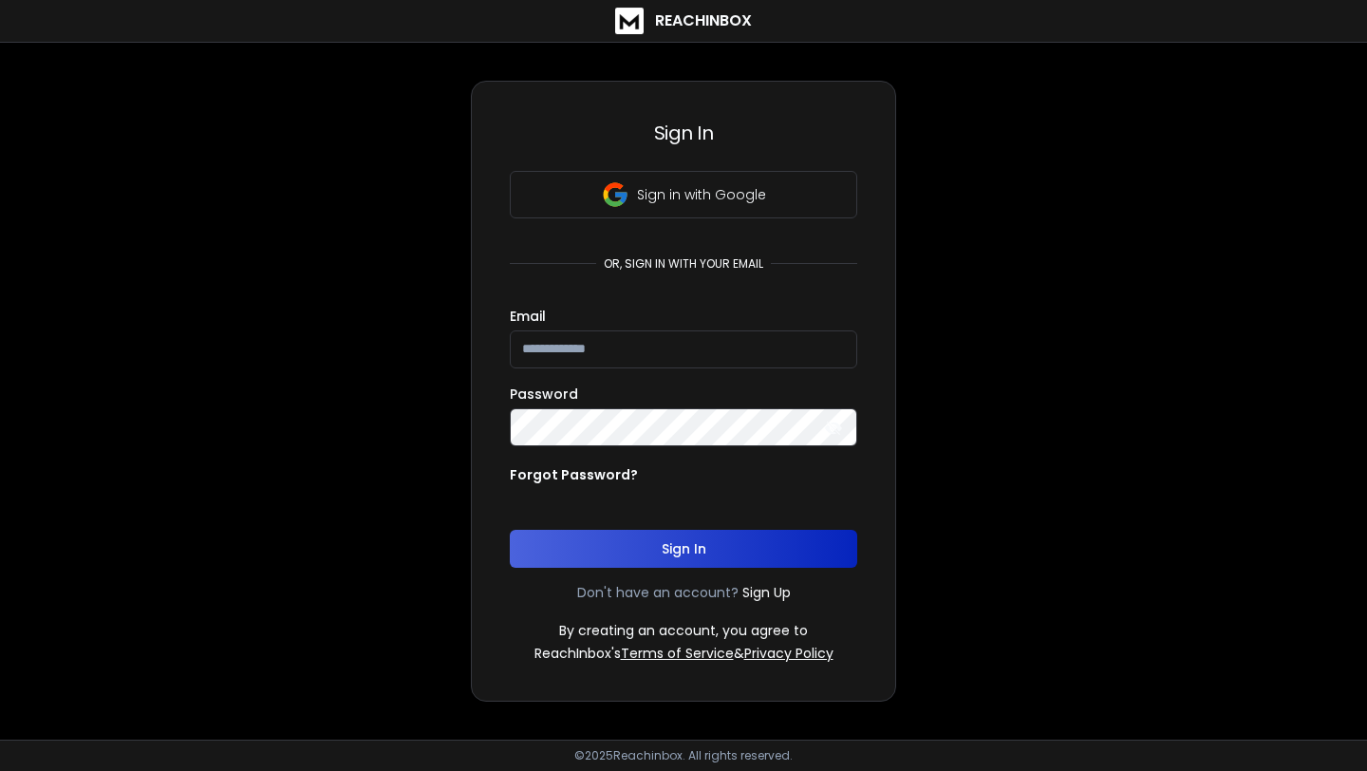 The image size is (1367, 771). What do you see at coordinates (684, 21) in the screenshot?
I see `a: ReachInbox` at bounding box center [684, 21].